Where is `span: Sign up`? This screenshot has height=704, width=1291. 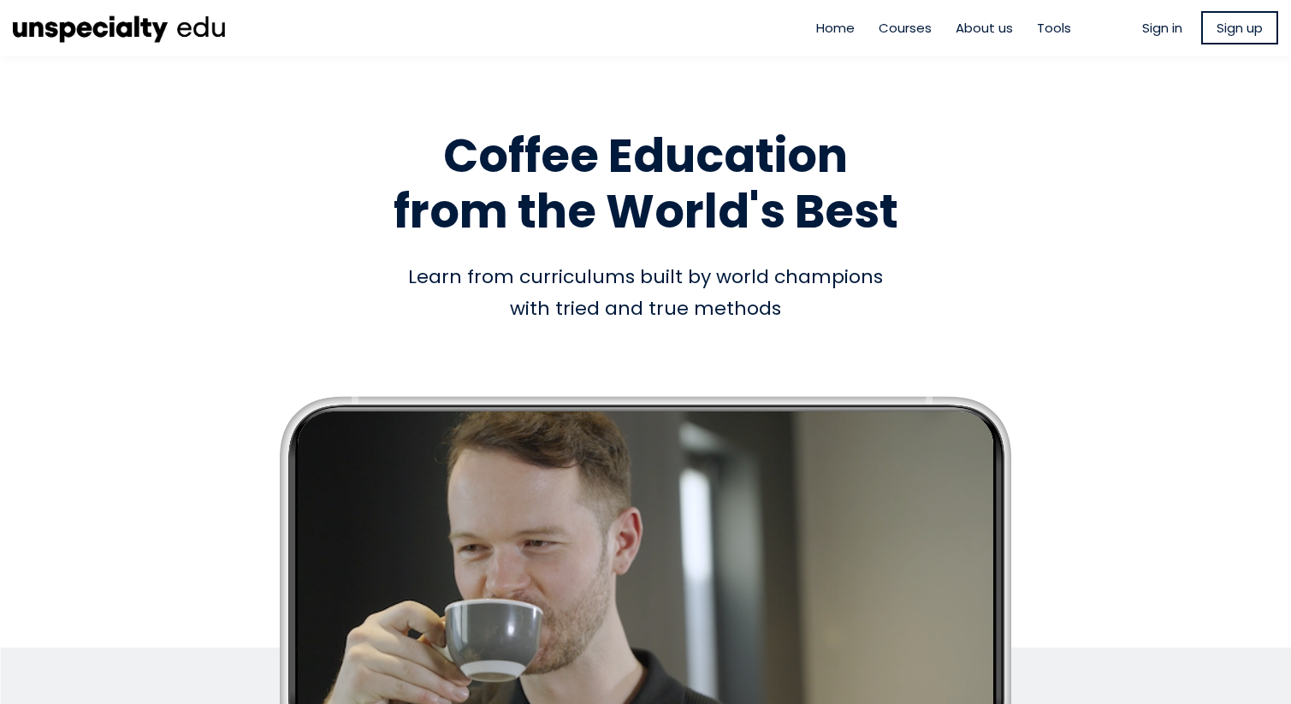 span: Sign up is located at coordinates (1240, 27).